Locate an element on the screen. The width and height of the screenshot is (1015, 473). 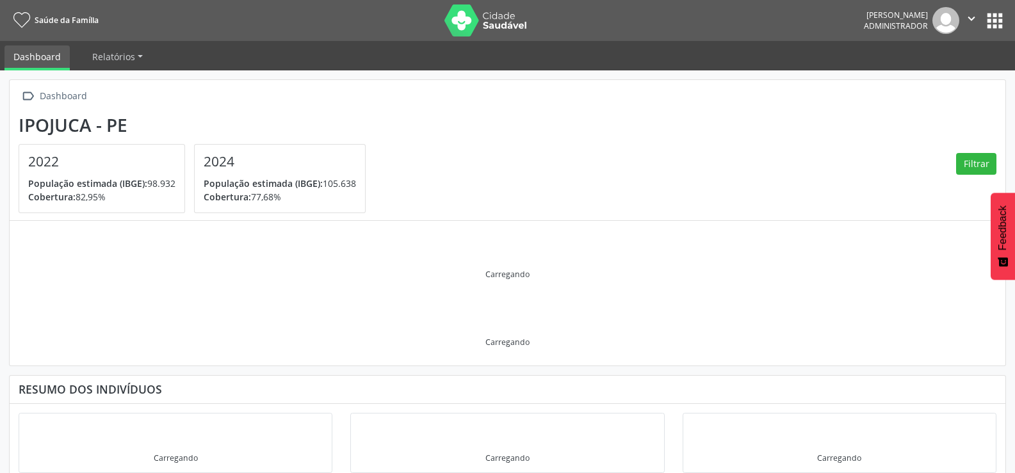
img: img is located at coordinates (946, 20).